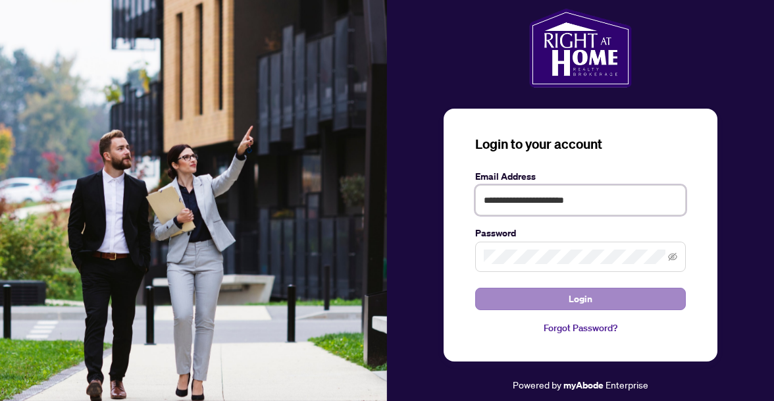  Describe the element at coordinates (537, 384) in the screenshot. I see `span: Powered by` at that location.